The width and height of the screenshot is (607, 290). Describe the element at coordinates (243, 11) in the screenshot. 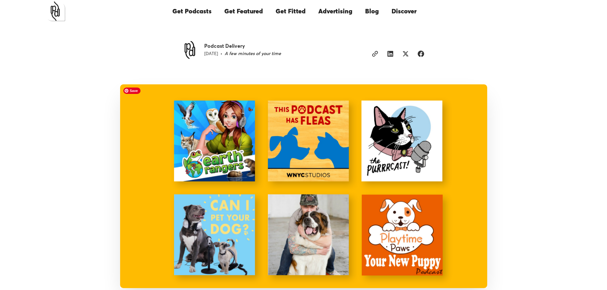

I see `a: Get Featured` at that location.